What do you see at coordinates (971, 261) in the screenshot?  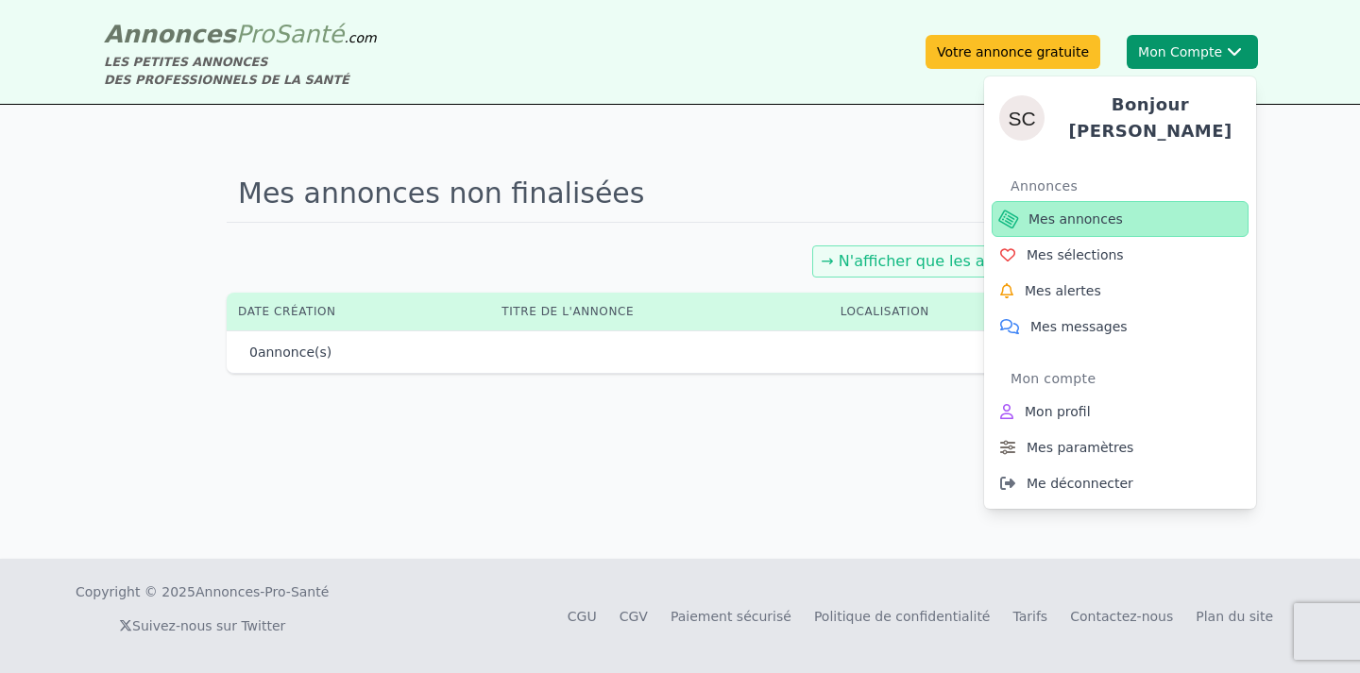 I see `a: → N'afficher que les annonces diffusées` at bounding box center [971, 261].